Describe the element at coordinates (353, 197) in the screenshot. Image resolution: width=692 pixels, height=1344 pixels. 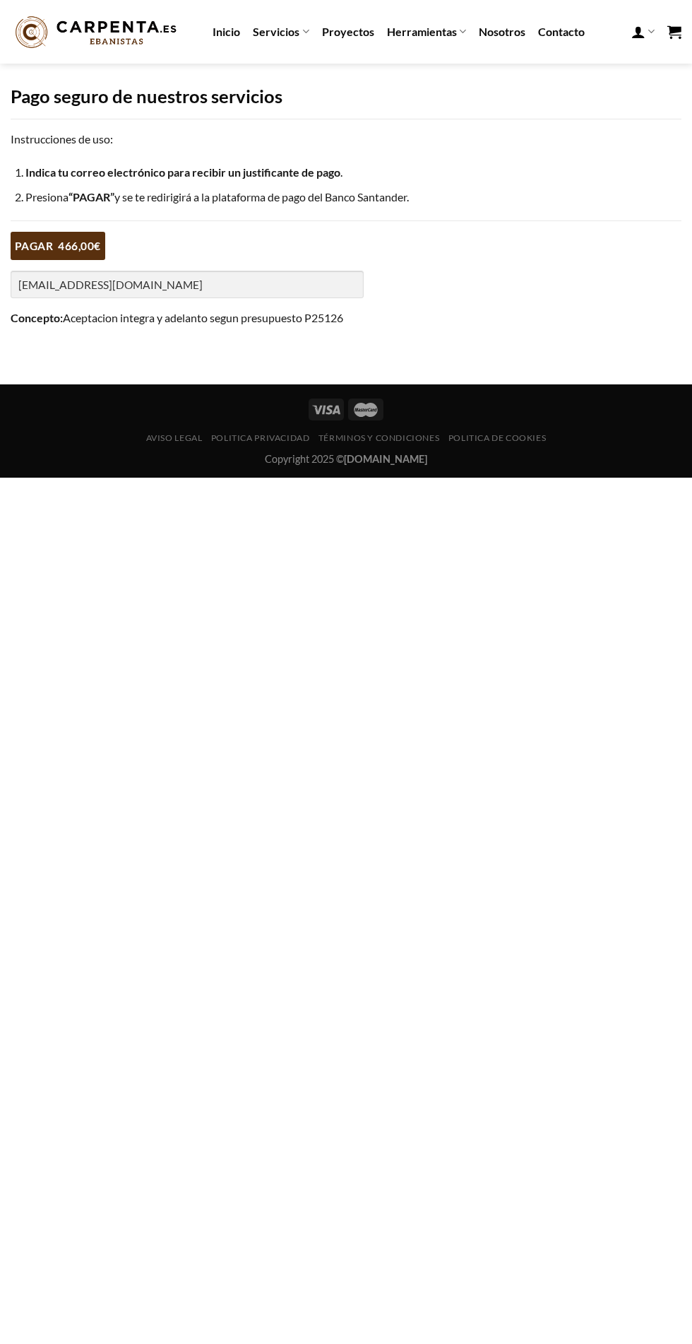
I see `li: Presiona y se te redirigirá a la plataforma de pago del Banco Santander.` at that location.